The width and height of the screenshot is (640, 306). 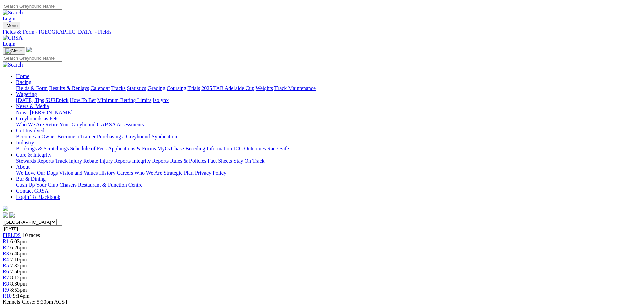 I want to click on a: Industry, so click(x=25, y=143).